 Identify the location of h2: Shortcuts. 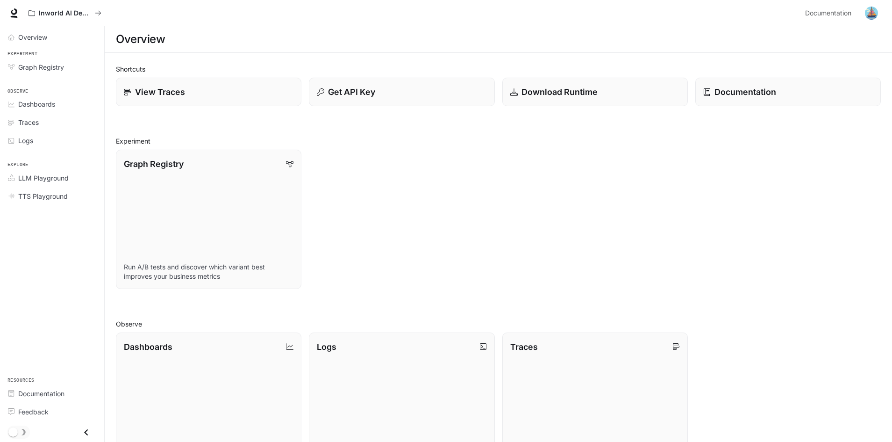
(498, 69).